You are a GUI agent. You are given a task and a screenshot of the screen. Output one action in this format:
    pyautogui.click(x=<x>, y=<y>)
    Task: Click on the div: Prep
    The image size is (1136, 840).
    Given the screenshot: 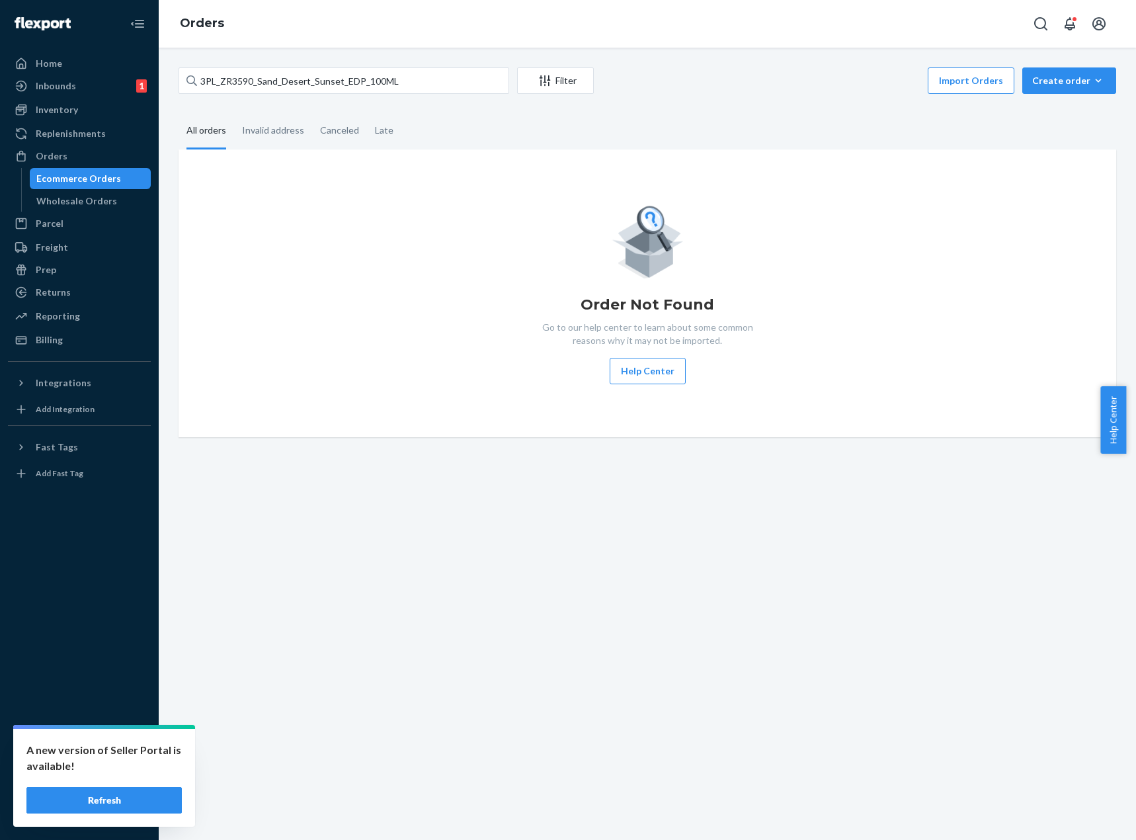 What is the action you would take?
    pyautogui.click(x=46, y=270)
    